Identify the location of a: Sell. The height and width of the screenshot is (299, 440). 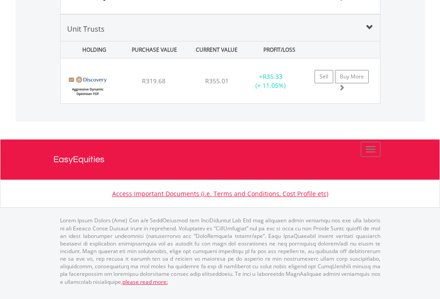
(324, 77).